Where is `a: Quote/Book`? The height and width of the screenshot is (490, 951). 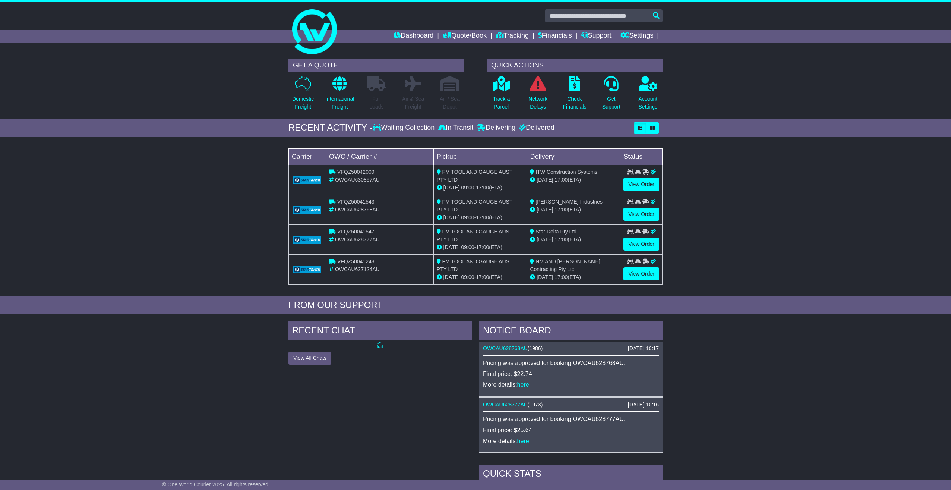
a: Quote/Book is located at coordinates (465, 36).